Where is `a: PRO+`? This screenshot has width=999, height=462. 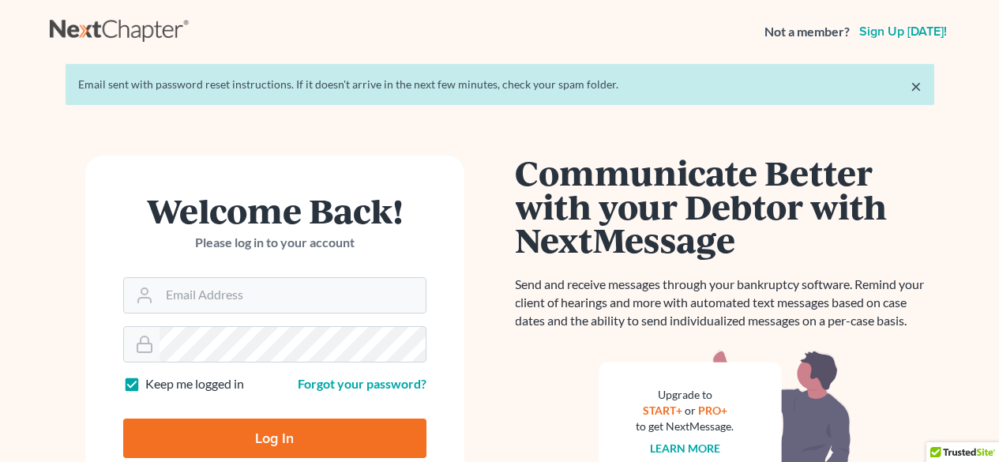 a: PRO+ is located at coordinates (712, 410).